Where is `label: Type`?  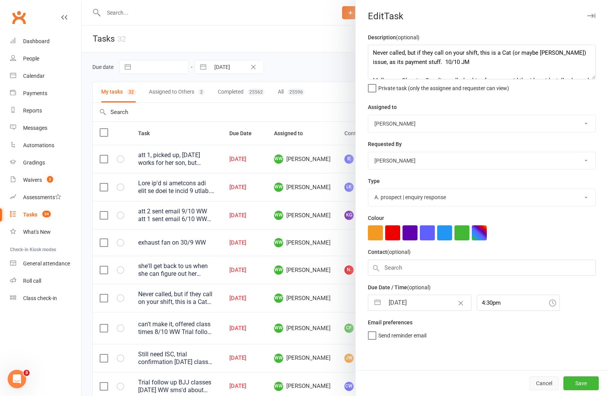 label: Type is located at coordinates (374, 181).